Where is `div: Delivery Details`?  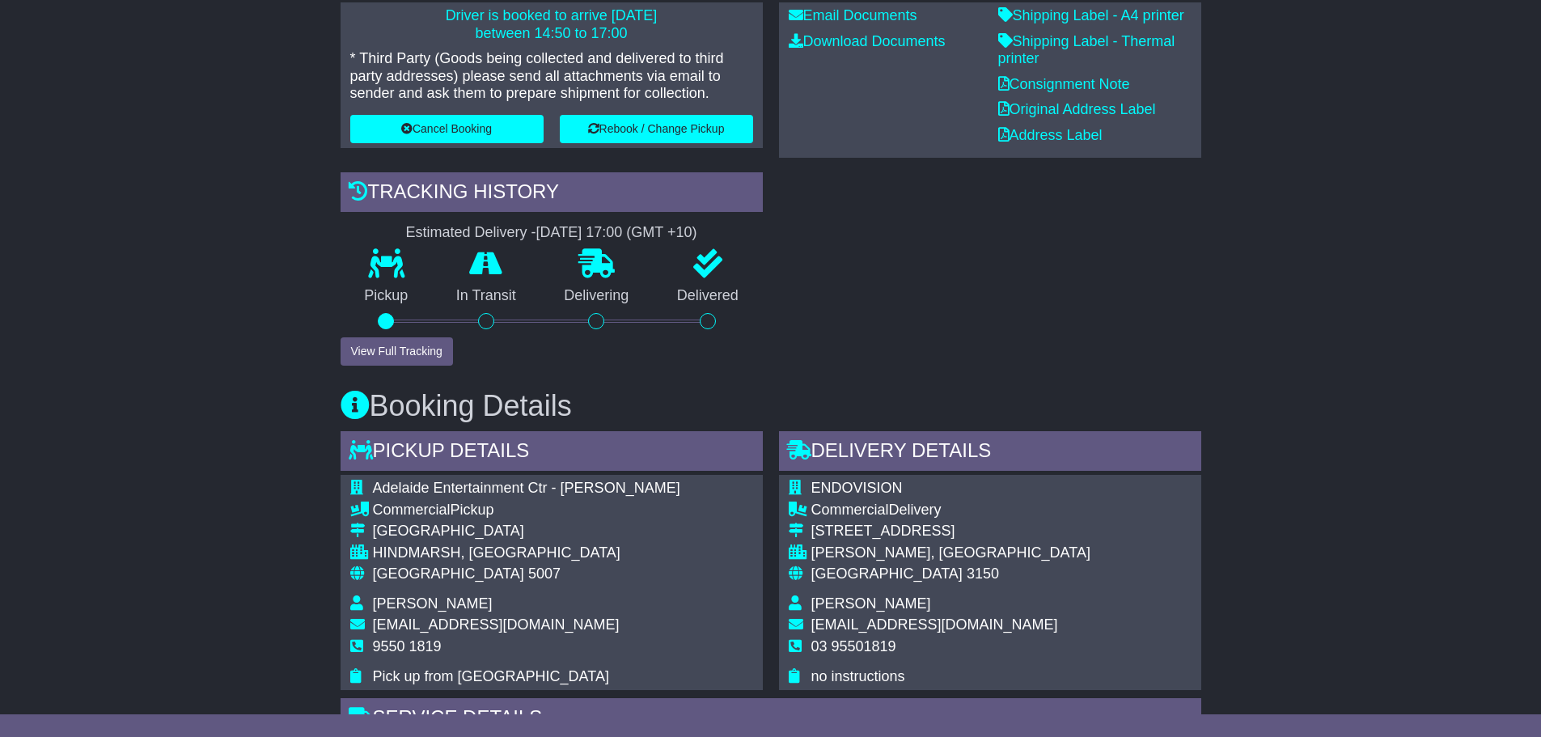 div: Delivery Details is located at coordinates (990, 453).